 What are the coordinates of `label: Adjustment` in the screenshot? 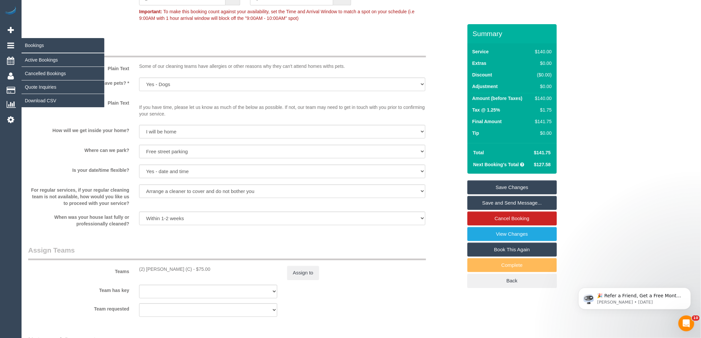 It's located at (485, 86).